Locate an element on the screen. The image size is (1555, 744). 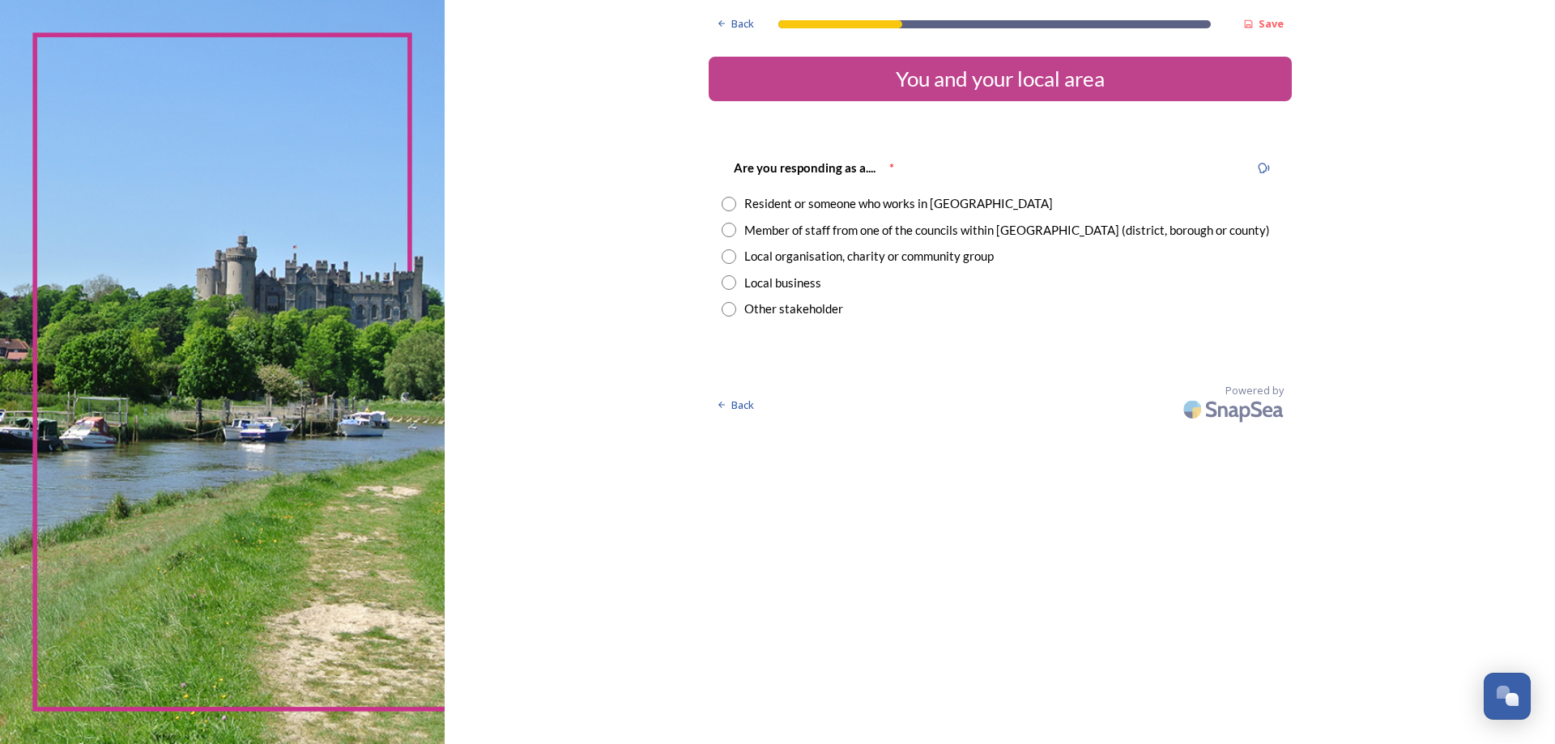
div: You and your local area is located at coordinates (1000, 79).